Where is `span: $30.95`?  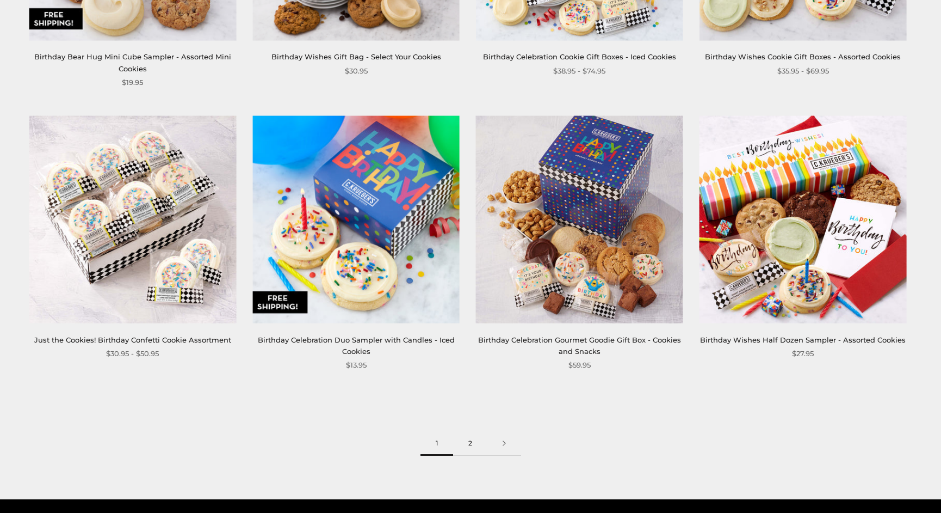 span: $30.95 is located at coordinates (356, 71).